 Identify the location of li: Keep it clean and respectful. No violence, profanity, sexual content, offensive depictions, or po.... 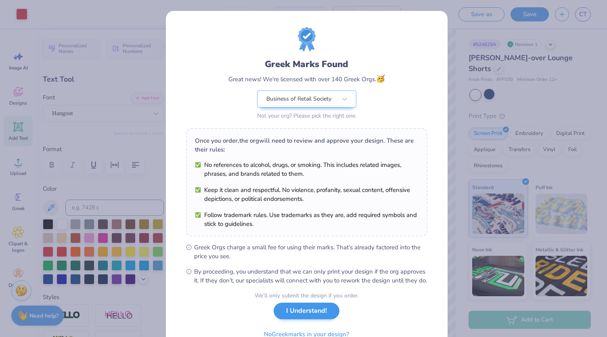
(307, 194).